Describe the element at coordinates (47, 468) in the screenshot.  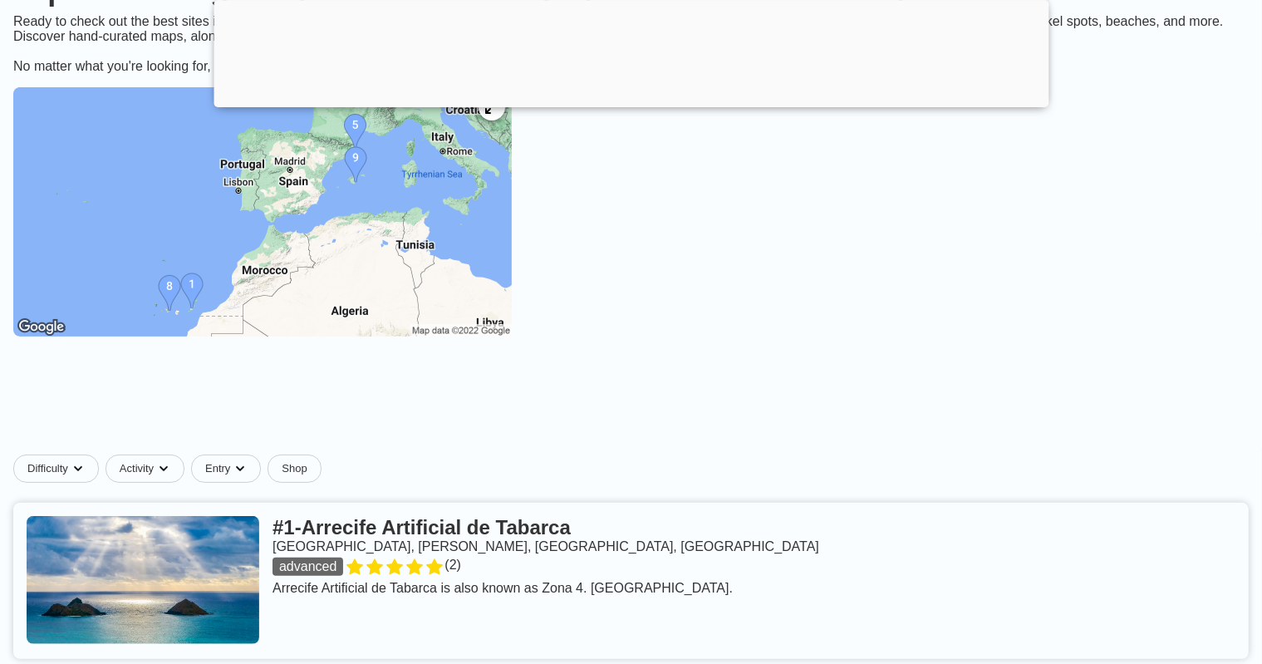
I see `span: Difficulty` at that location.